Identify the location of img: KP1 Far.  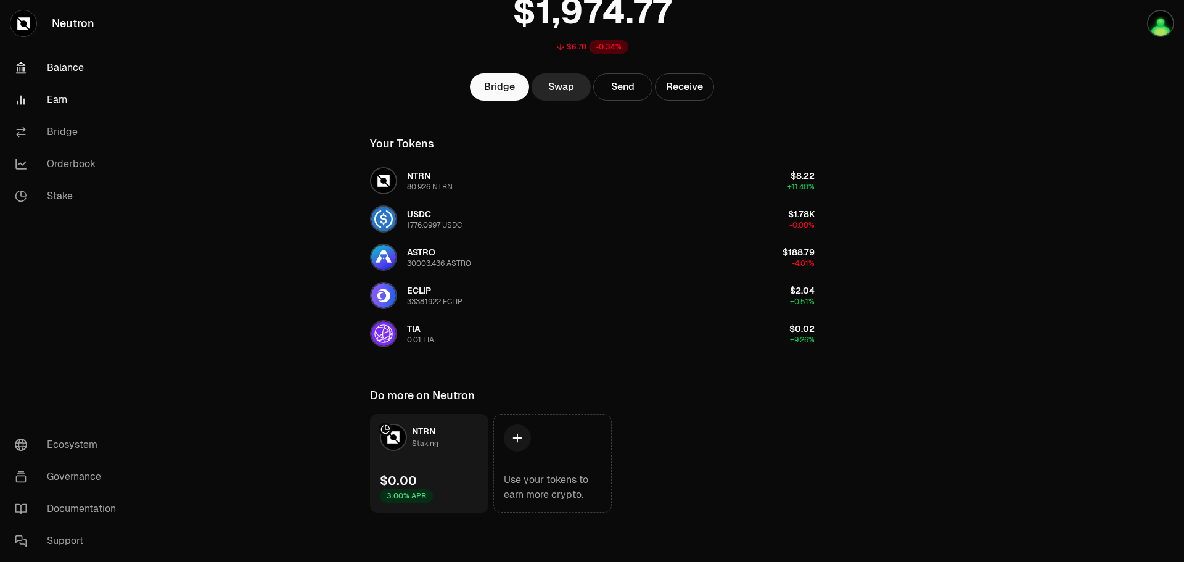
(1161, 23).